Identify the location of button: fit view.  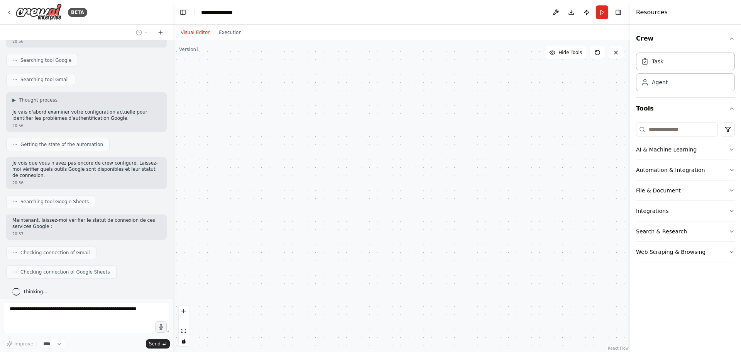
(184, 331).